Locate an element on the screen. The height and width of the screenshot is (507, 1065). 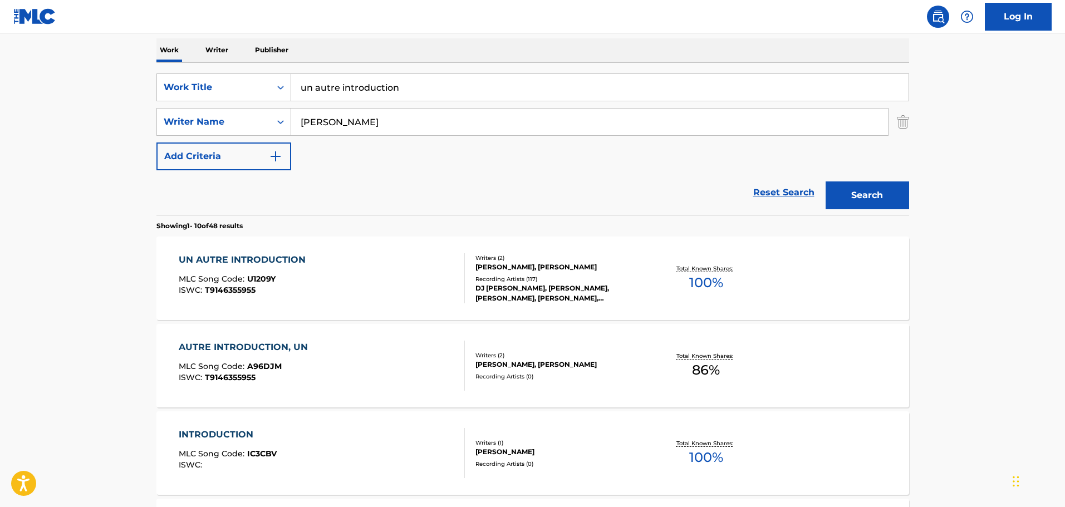
img: search is located at coordinates (938, 17).